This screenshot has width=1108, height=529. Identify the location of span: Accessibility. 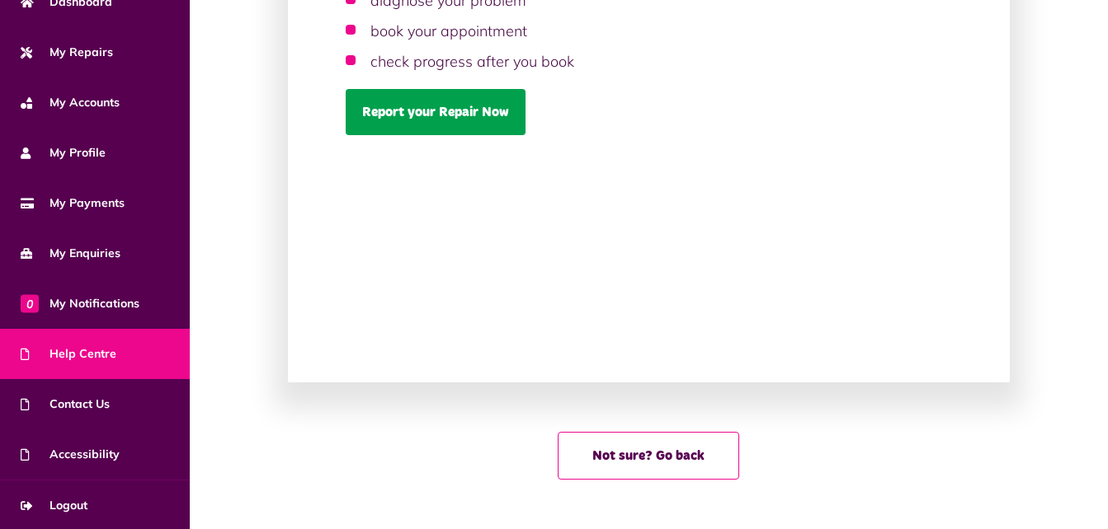
(70, 454).